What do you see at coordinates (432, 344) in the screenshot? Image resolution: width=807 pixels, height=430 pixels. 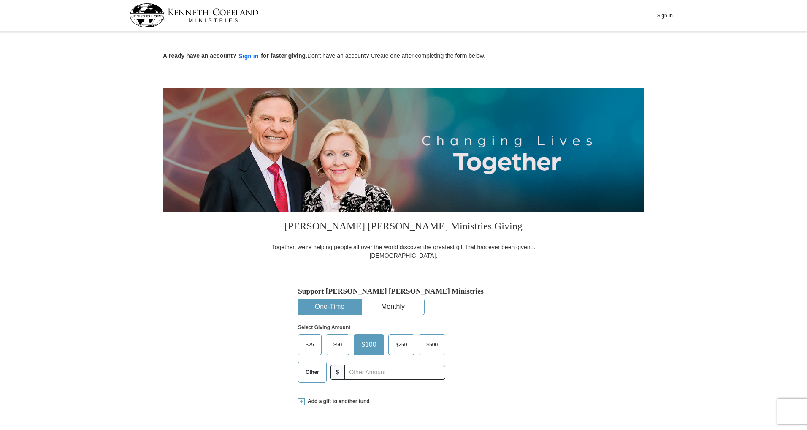 I see `span: $500` at bounding box center [432, 344].